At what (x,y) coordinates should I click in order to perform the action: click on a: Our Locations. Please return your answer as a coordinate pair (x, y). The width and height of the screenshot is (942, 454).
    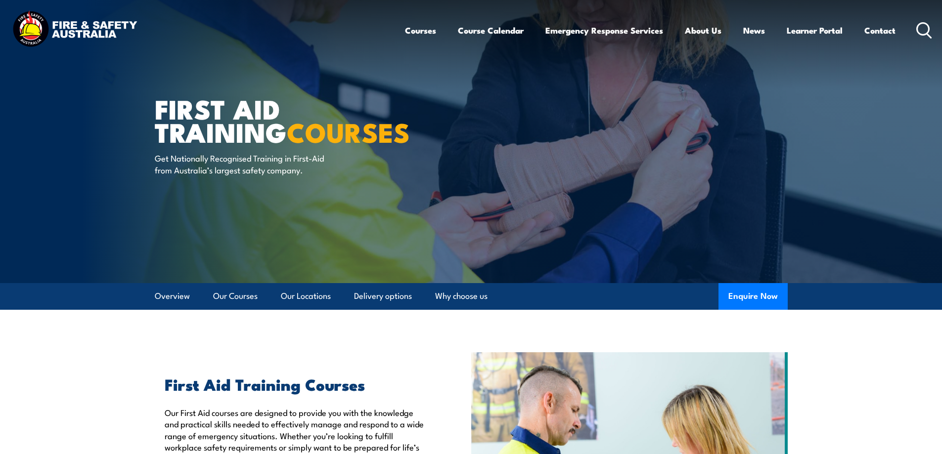
    Looking at the image, I should click on (306, 296).